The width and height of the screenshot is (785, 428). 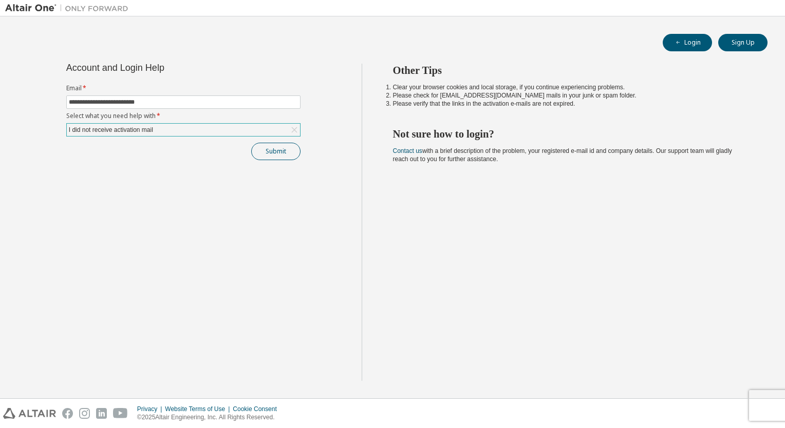 I want to click on li: Clear your browser cookies and local storage, if you continue experiencing problems., so click(x=571, y=87).